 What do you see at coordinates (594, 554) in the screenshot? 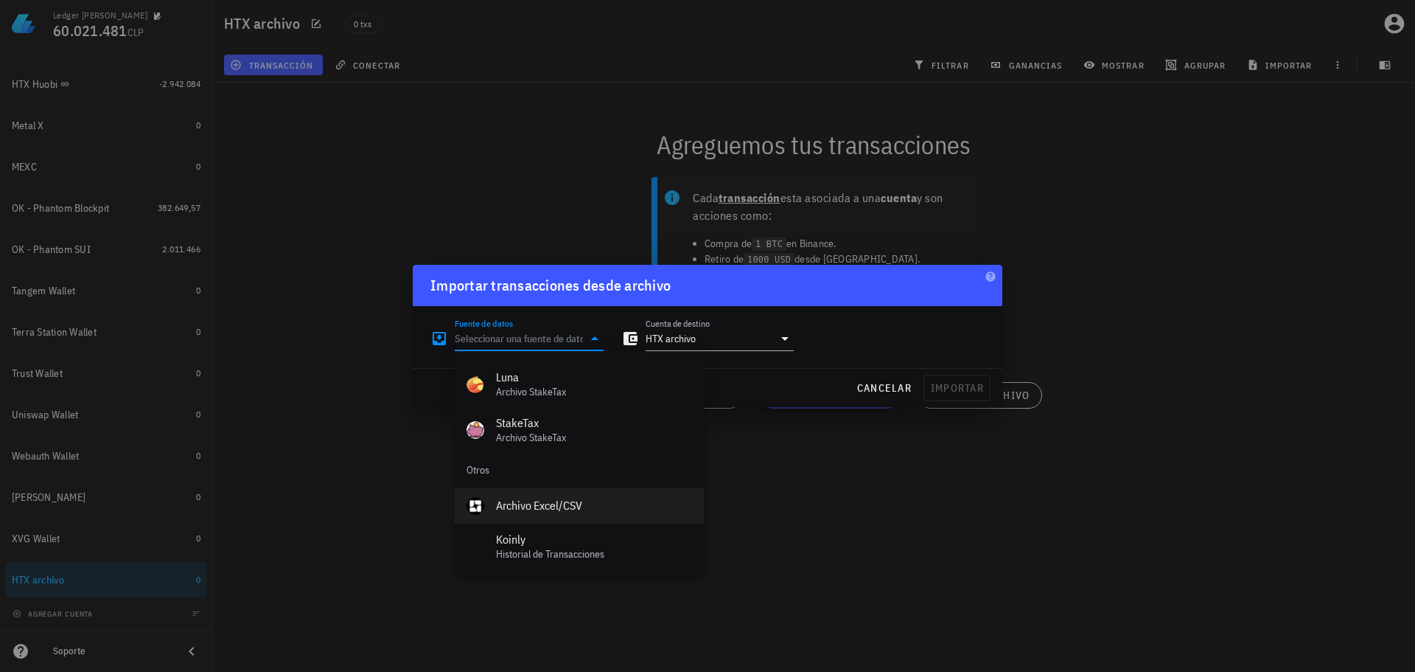
I see `div: Historial de Transacciones` at bounding box center [594, 554].